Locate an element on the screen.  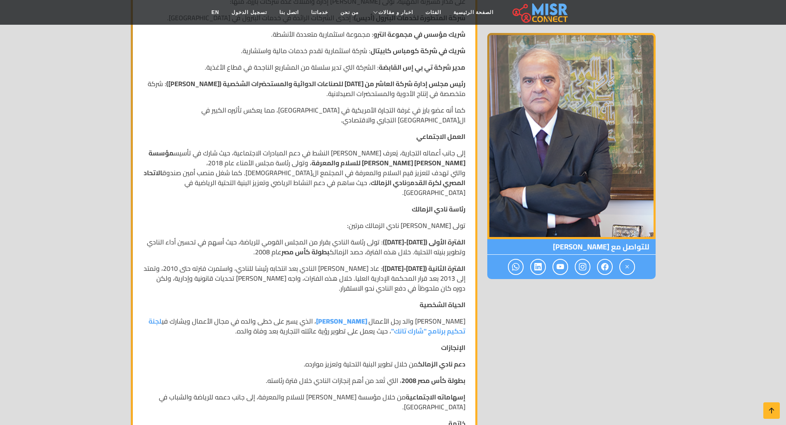
strong: بطولة كأس مصر 2008 is located at coordinates (433, 381).